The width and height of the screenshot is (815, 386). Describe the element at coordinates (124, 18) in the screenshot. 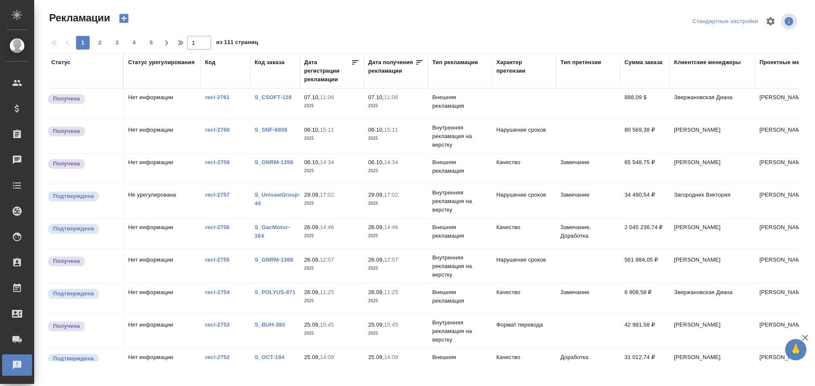

I see `button: Создать` at that location.